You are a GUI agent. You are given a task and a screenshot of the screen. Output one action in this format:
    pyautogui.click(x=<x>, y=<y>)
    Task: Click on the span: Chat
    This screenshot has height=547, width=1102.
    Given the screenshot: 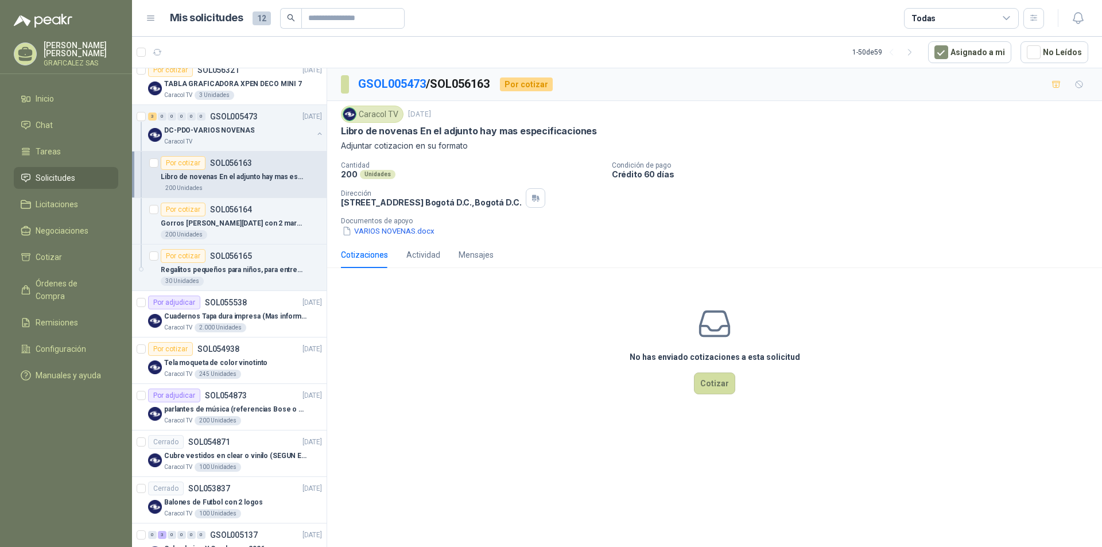 What is the action you would take?
    pyautogui.click(x=44, y=125)
    